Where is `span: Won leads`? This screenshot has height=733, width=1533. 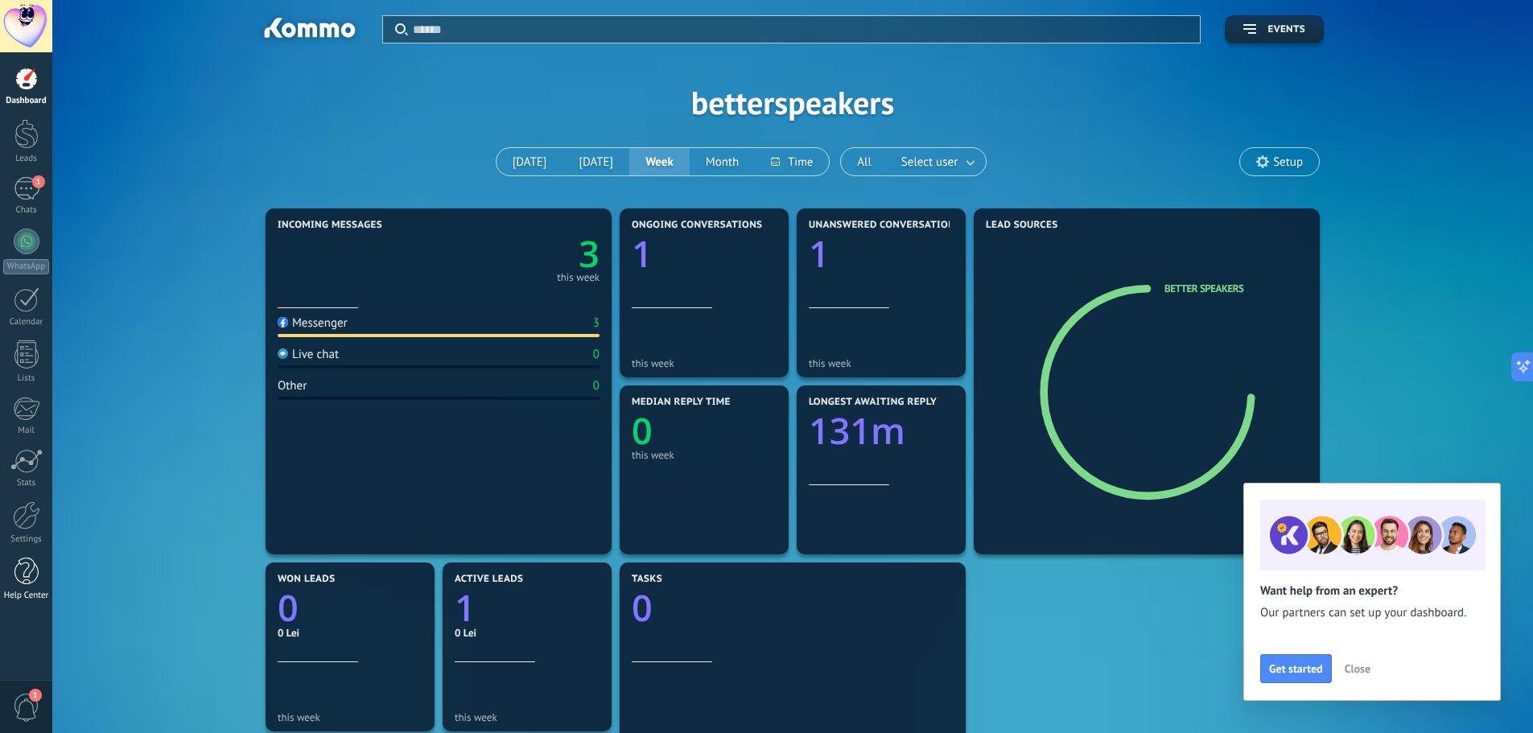 span: Won leads is located at coordinates (306, 579).